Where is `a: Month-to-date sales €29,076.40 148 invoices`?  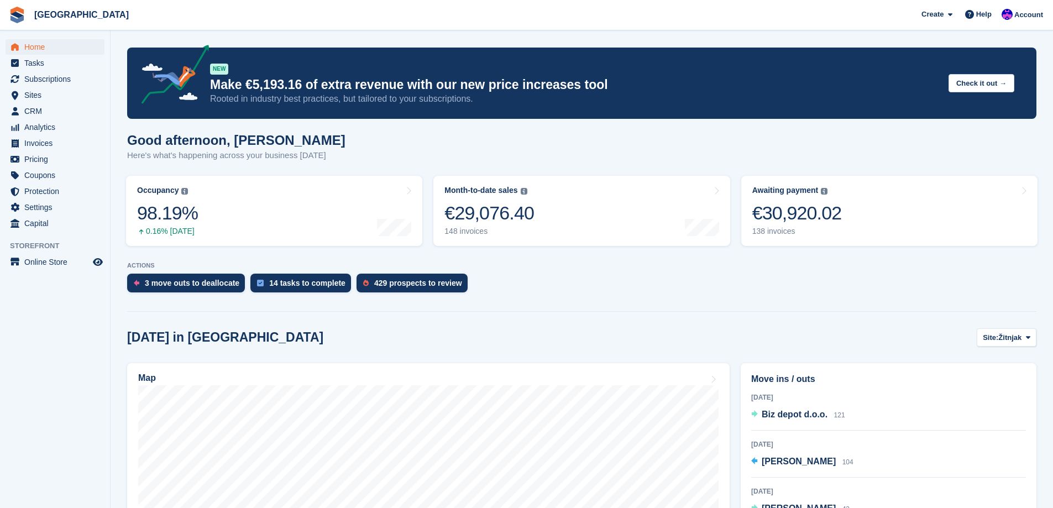
a: Month-to-date sales €29,076.40 148 invoices is located at coordinates (582, 211).